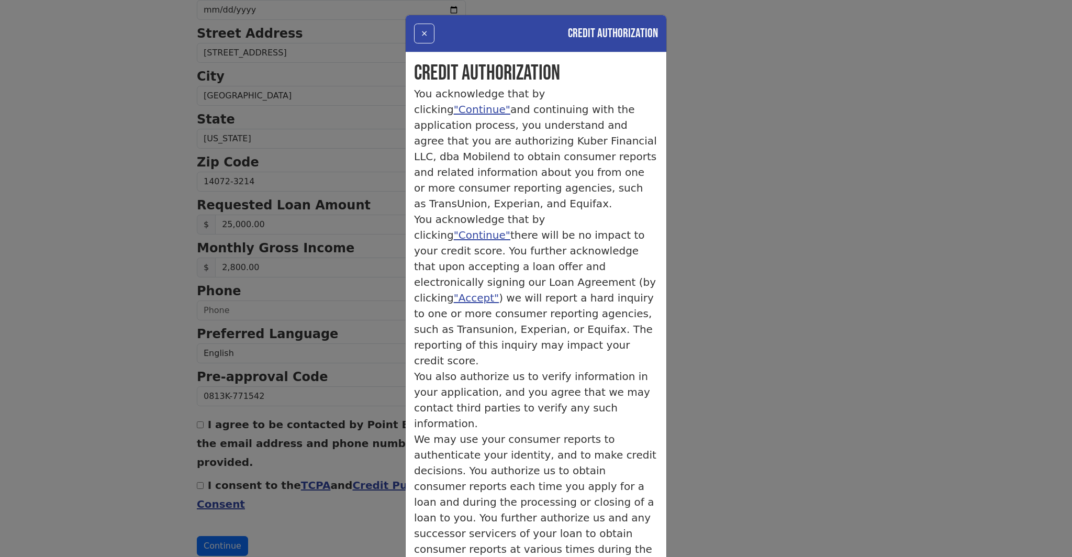 Image resolution: width=1072 pixels, height=557 pixels. Describe the element at coordinates (536, 400) in the screenshot. I see `p: You also authorize us to verify information in your application, and you agree that we may contac...` at that location.